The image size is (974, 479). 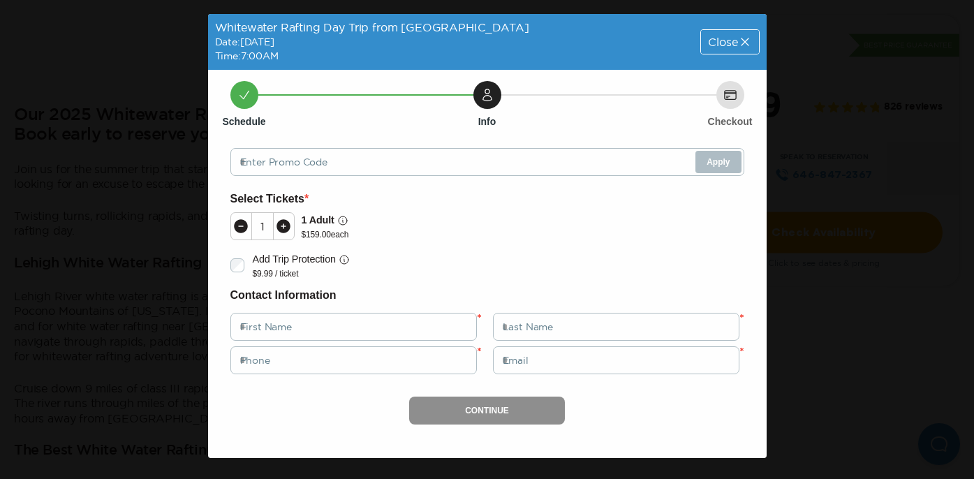 What do you see at coordinates (730, 122) in the screenshot?
I see `h6: Checkout` at bounding box center [730, 122].